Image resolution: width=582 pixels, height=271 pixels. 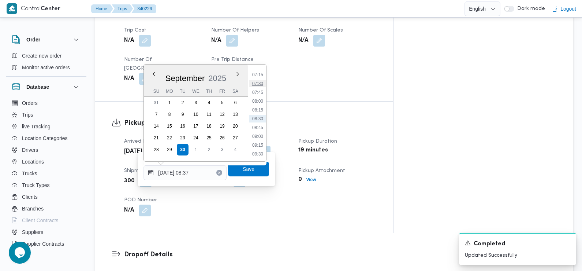 I want to click on button: Previous Month, so click(x=154, y=74).